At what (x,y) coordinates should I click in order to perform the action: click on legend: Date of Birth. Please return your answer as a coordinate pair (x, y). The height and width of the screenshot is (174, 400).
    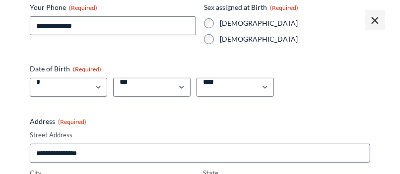
    Looking at the image, I should click on (66, 69).